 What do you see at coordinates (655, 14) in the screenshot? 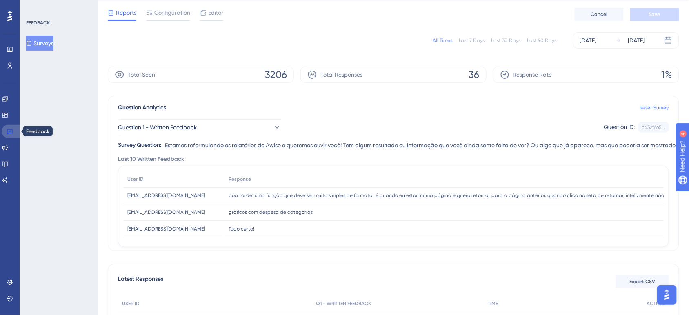
I see `button: Save` at bounding box center [655, 14].